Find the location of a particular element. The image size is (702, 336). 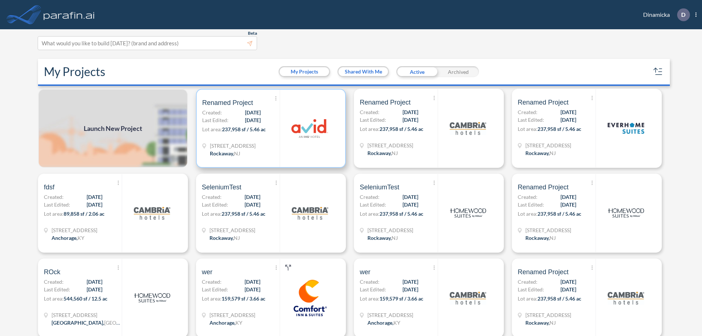

span: fdsf is located at coordinates (49, 187).